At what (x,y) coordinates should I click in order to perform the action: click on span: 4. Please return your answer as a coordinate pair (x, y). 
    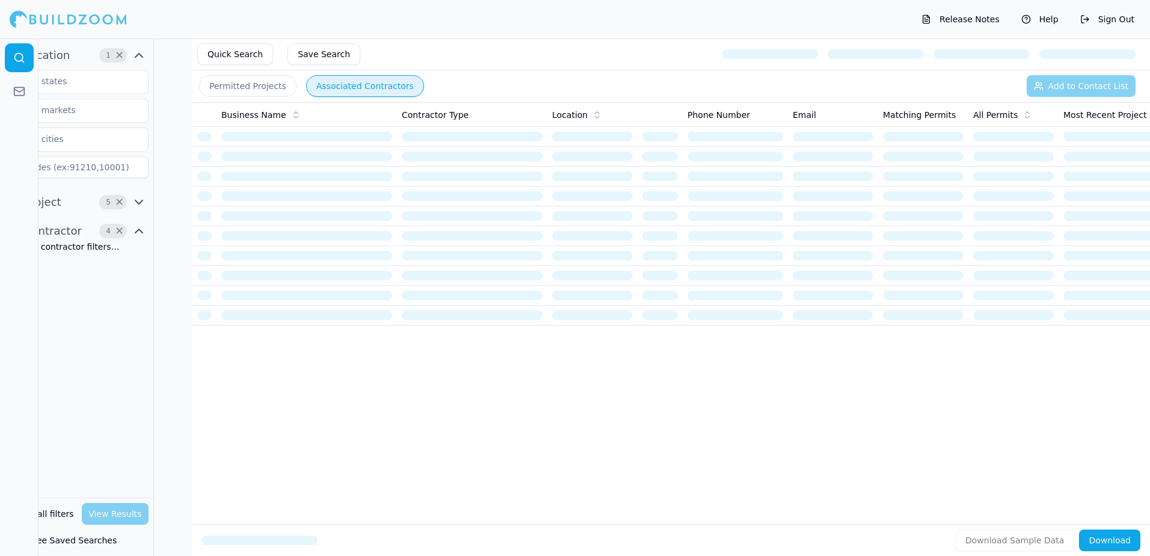
    Looking at the image, I should click on (108, 231).